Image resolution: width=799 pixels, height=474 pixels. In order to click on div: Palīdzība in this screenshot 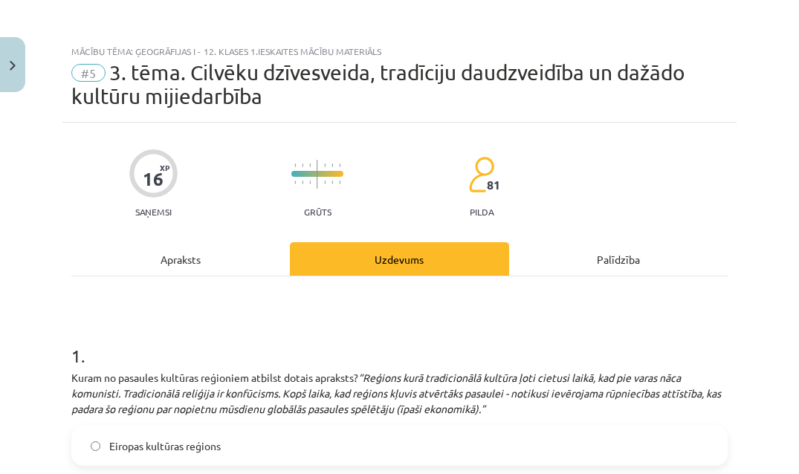, I will do `click(618, 259)`.